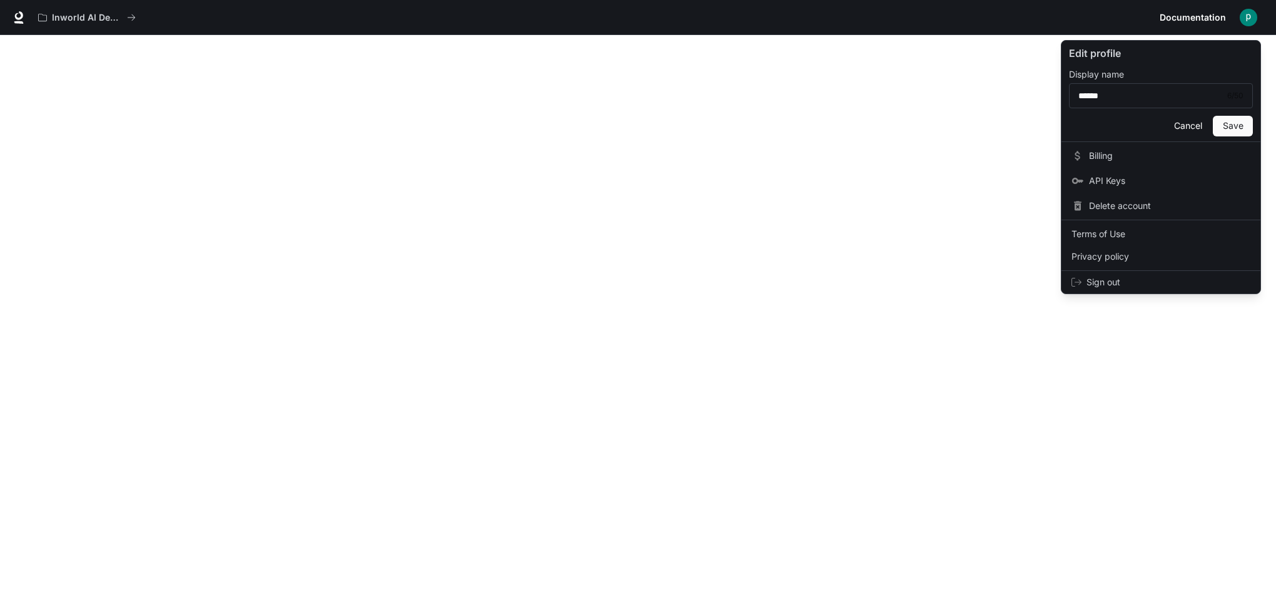  Describe the element at coordinates (1161, 256) in the screenshot. I see `a: Privacy policy` at that location.